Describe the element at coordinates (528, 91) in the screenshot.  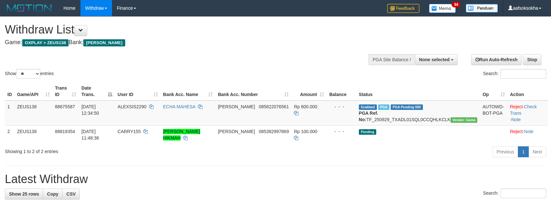
I see `th: Action` at that location.